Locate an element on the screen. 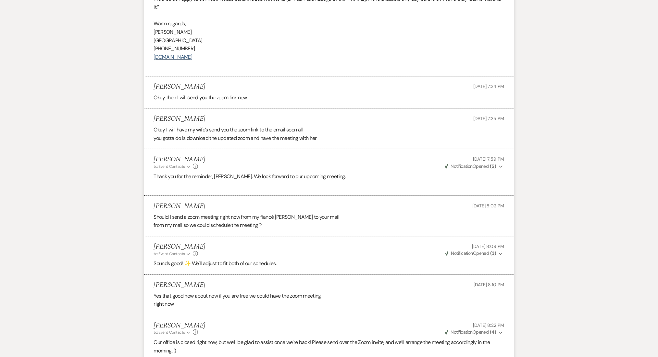 The width and height of the screenshot is (658, 357). span: Warm regards, is located at coordinates (170, 23).